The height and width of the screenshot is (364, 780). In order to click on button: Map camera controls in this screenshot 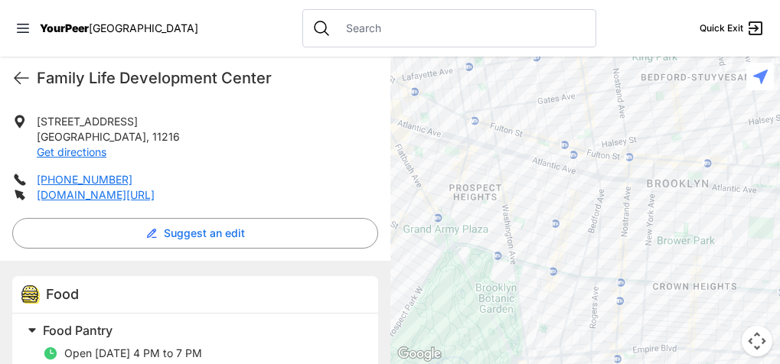, I will do `click(757, 341)`.